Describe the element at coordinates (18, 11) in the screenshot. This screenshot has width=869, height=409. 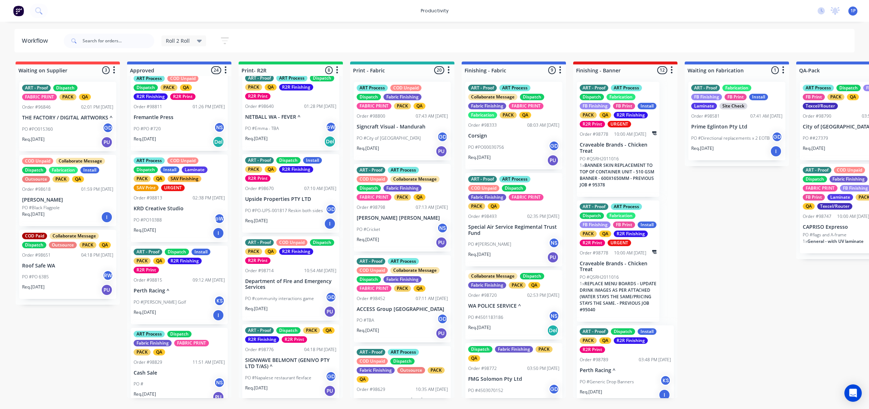
I see `img: Factory` at that location.